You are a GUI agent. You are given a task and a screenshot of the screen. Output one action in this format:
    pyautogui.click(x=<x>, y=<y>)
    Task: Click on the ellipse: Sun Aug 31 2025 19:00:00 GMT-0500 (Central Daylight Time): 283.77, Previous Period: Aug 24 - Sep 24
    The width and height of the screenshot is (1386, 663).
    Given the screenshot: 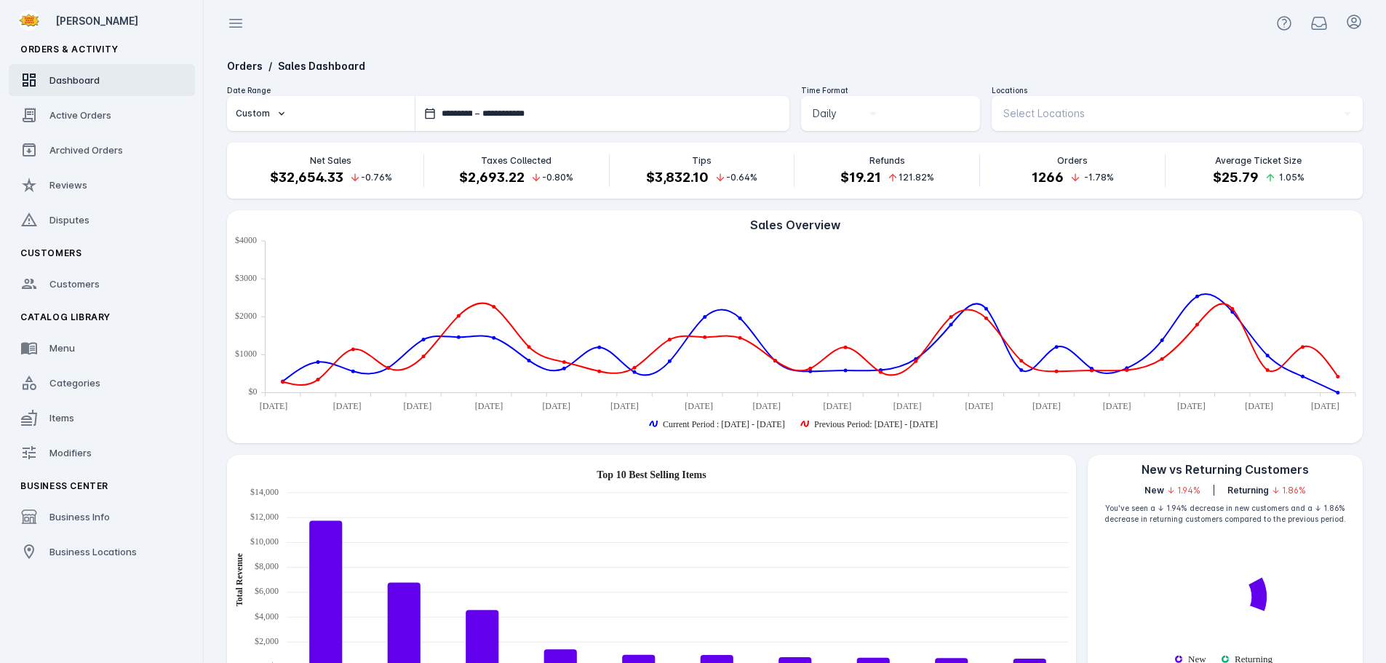 What is the action you would take?
    pyautogui.click(x=282, y=381)
    